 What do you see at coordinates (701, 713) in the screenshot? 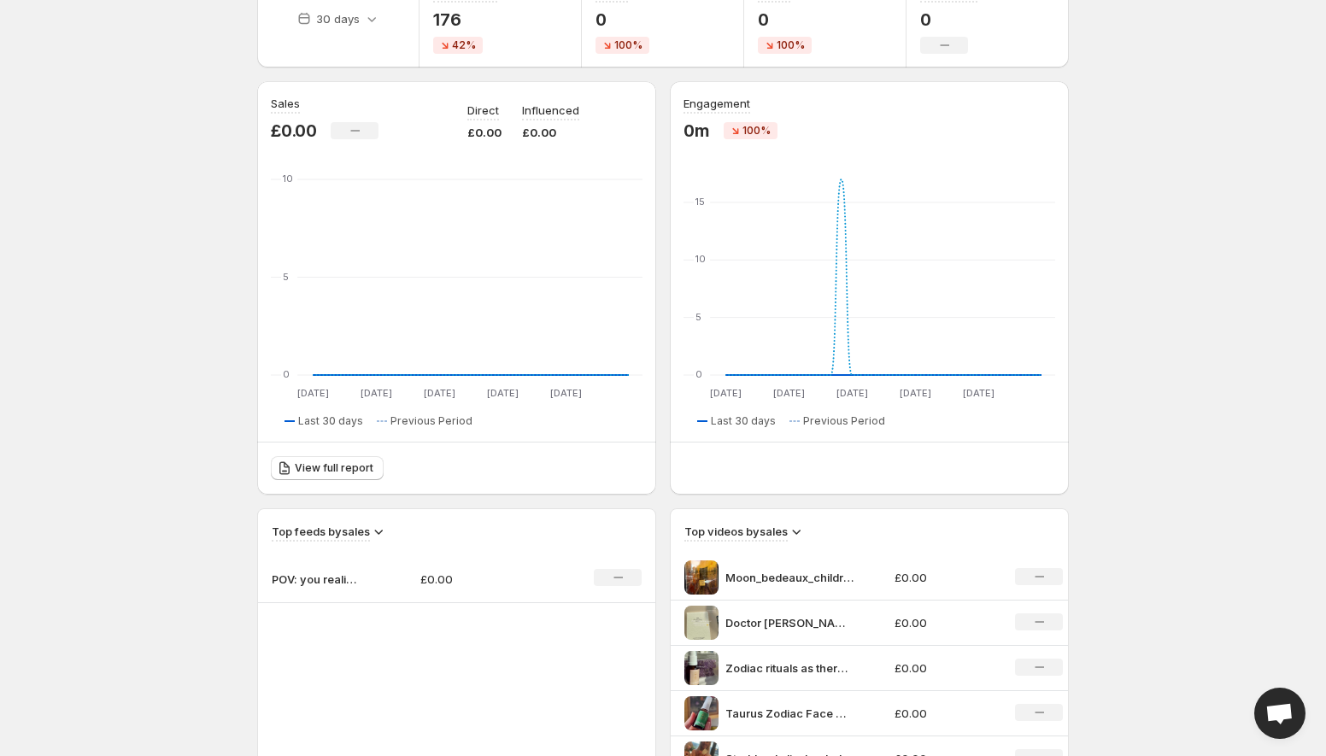
I see `img: Taurus Zodiac Face Oil by children of earth skincare` at bounding box center [701, 713].